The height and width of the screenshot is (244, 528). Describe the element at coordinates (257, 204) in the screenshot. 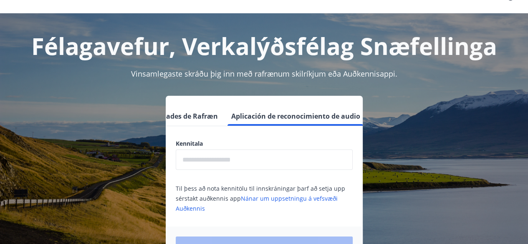

I see `font: Nánar um uppsetningu á vefsvæði Auðkennis` at that location.